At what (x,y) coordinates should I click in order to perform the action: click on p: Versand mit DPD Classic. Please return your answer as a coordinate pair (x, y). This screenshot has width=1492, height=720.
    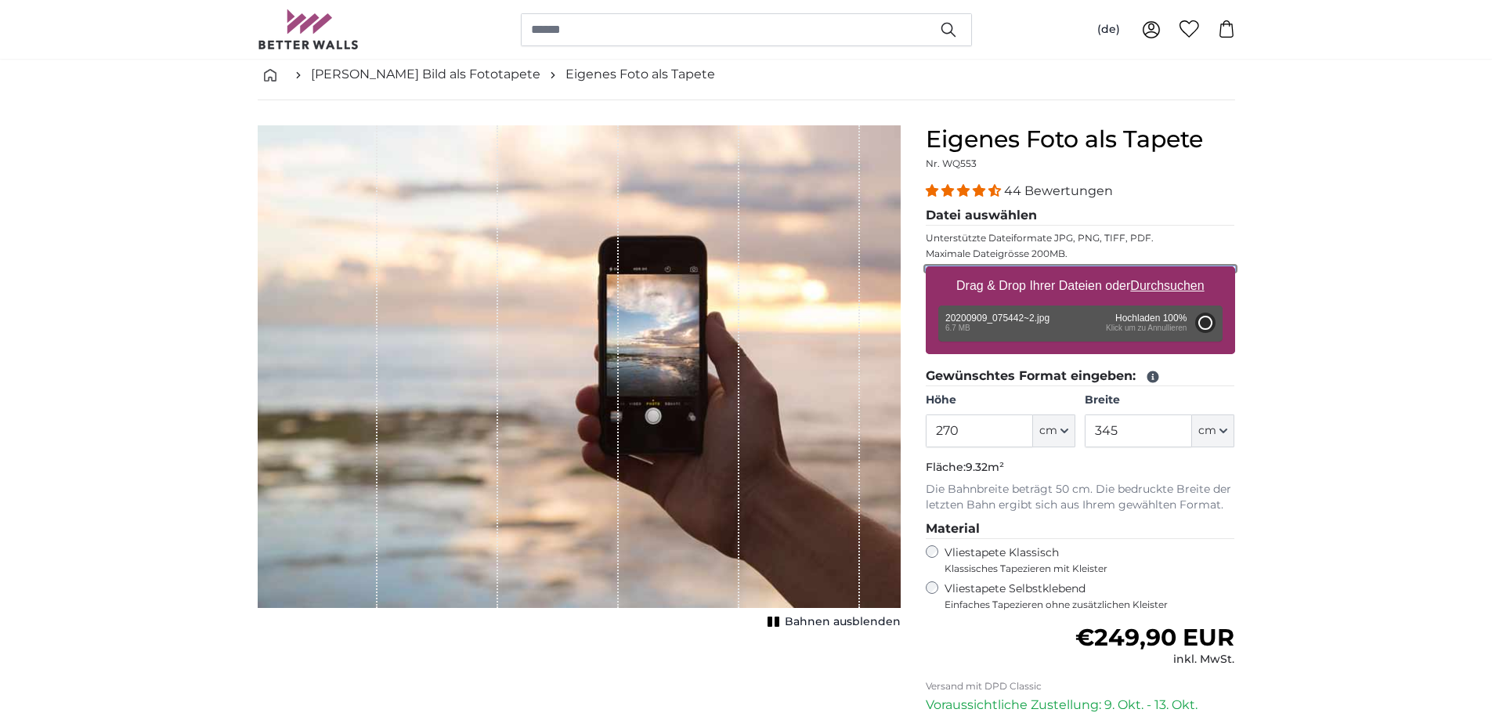
    Looking at the image, I should click on (1080, 686).